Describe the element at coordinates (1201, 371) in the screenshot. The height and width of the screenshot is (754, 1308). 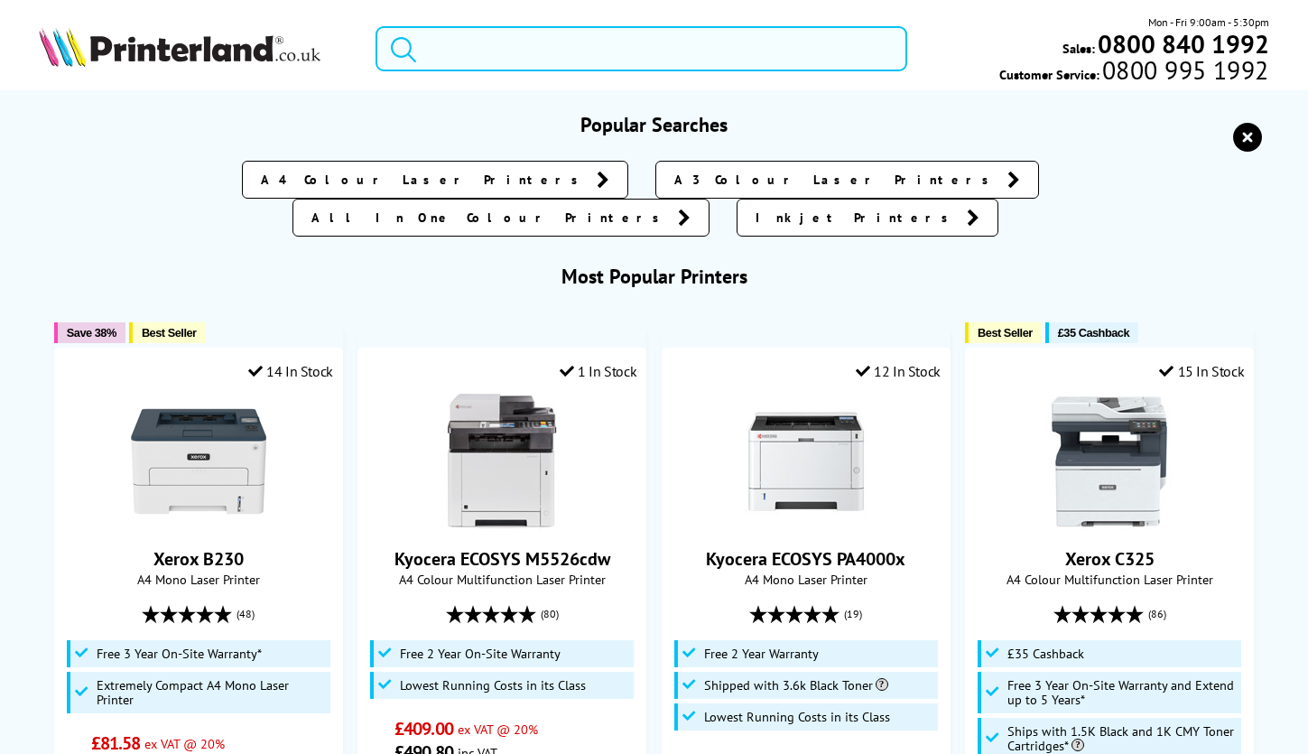
I see `div: 15 In Stock` at that location.